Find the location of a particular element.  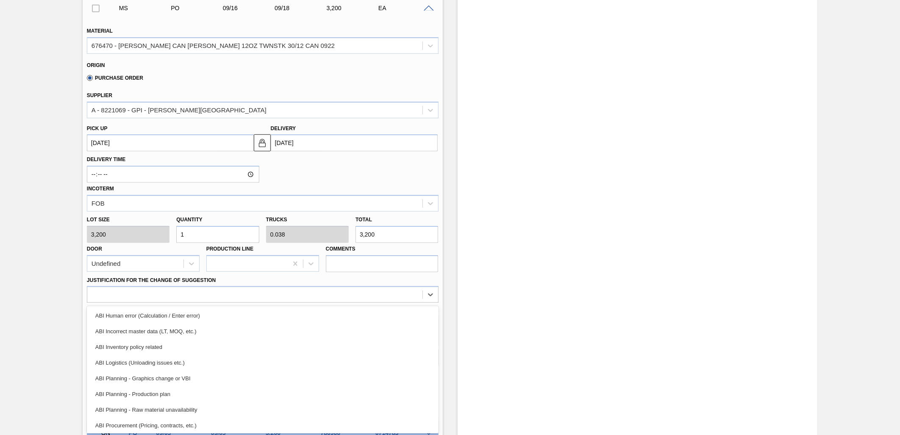

label: Quantity is located at coordinates (189, 220).